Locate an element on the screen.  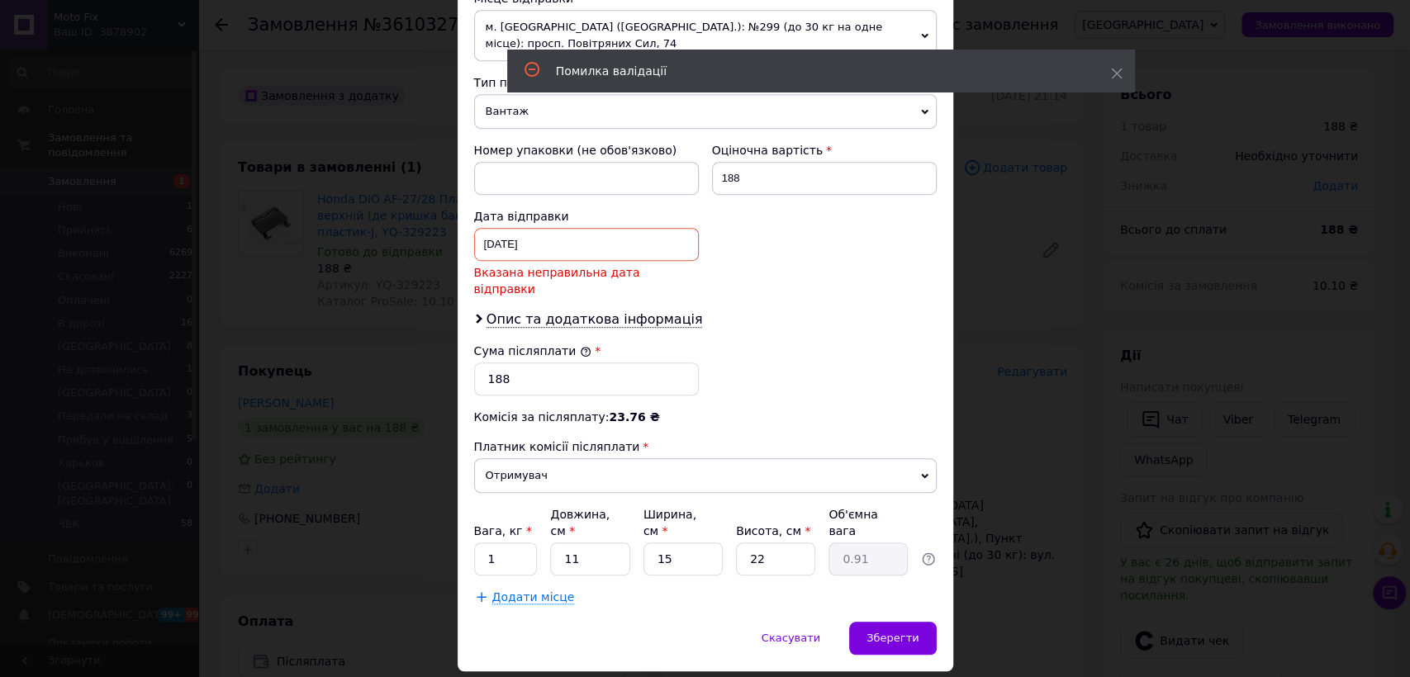
span: Вказана неправильна дата відправки is located at coordinates (586, 281).